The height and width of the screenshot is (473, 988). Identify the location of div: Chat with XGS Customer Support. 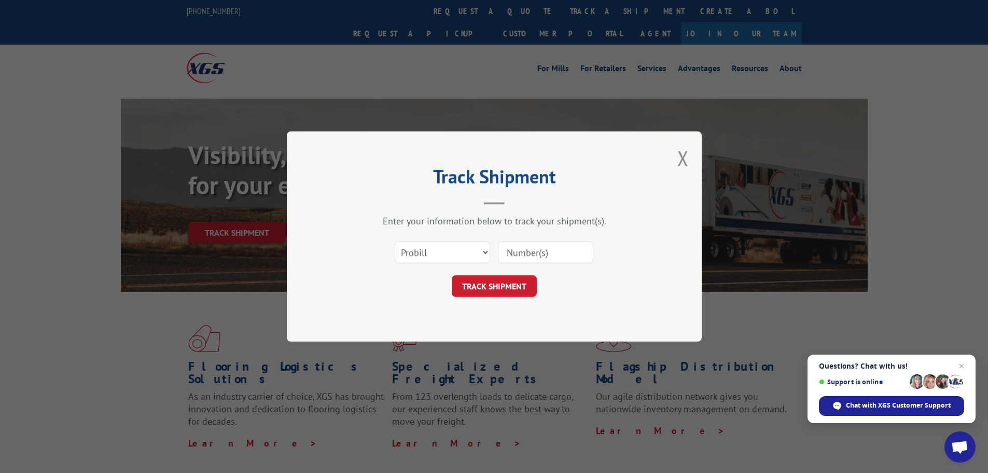
(892, 406).